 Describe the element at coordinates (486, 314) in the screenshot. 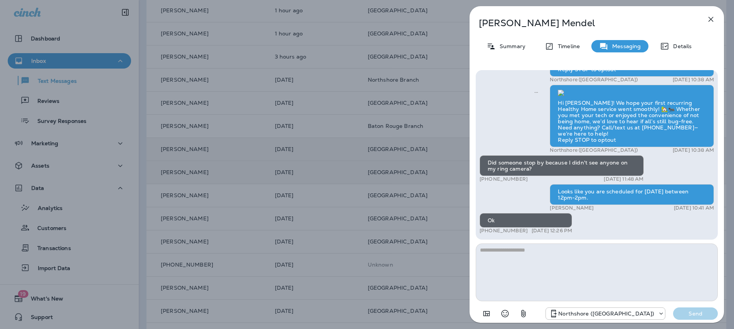

I see `button: Add in a premade template` at that location.